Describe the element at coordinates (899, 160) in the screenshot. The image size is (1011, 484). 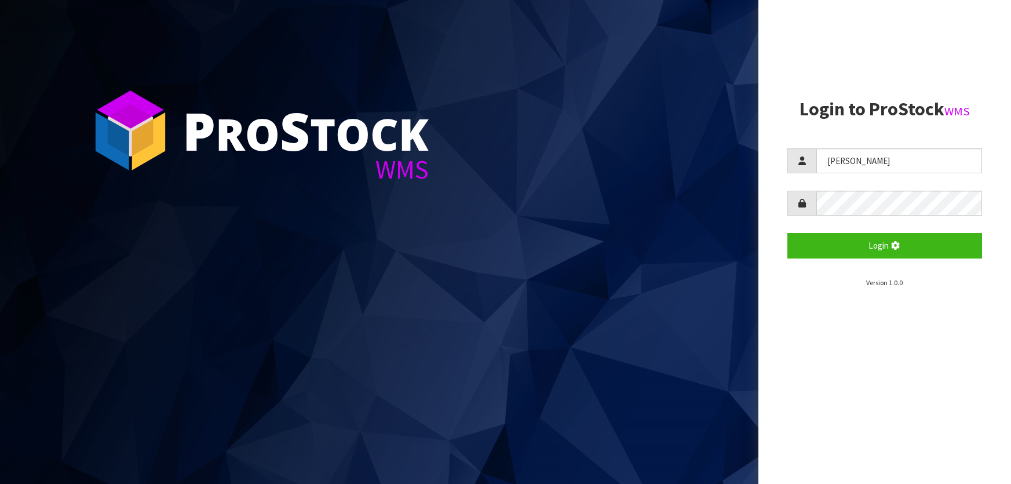
I see `input: Username` at that location.